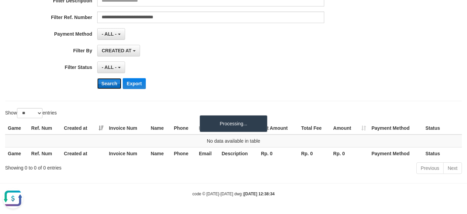 The height and width of the screenshot is (214, 467). I want to click on button: Export, so click(134, 84).